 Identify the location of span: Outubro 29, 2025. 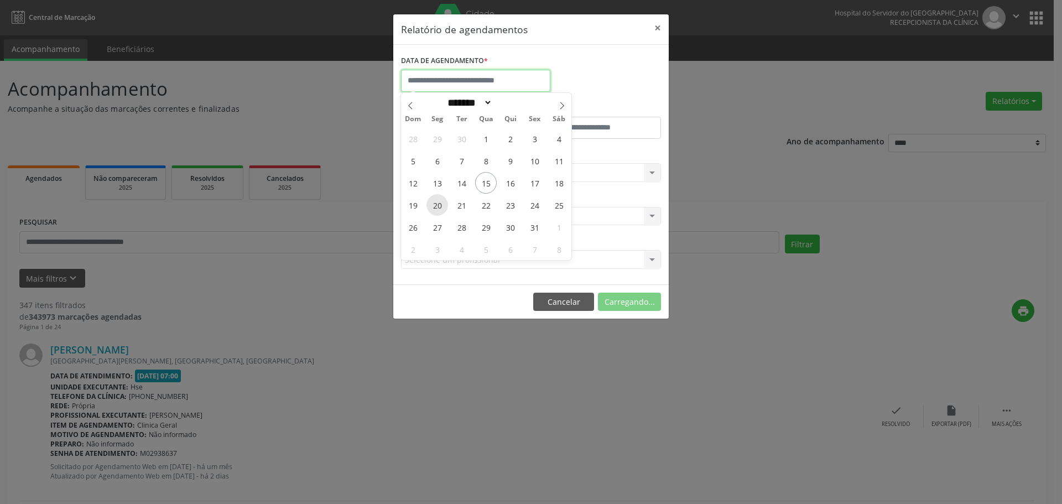
(486, 227).